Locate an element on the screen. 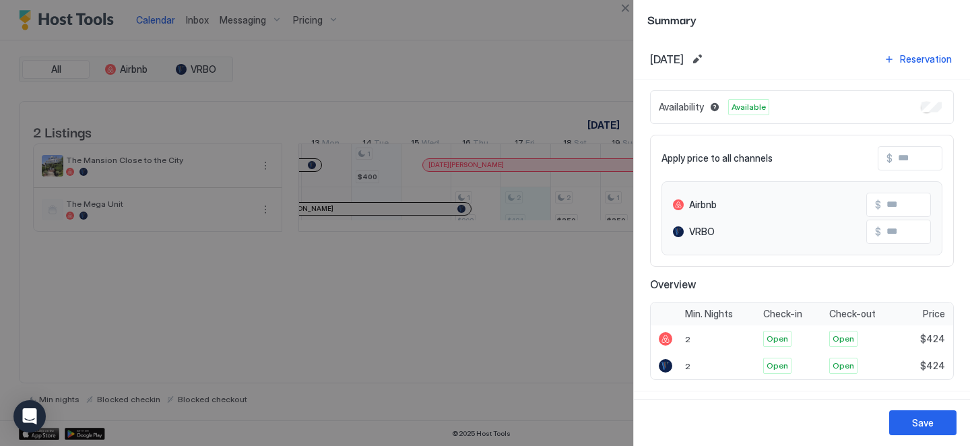 This screenshot has height=446, width=970. span: Available is located at coordinates (749, 107).